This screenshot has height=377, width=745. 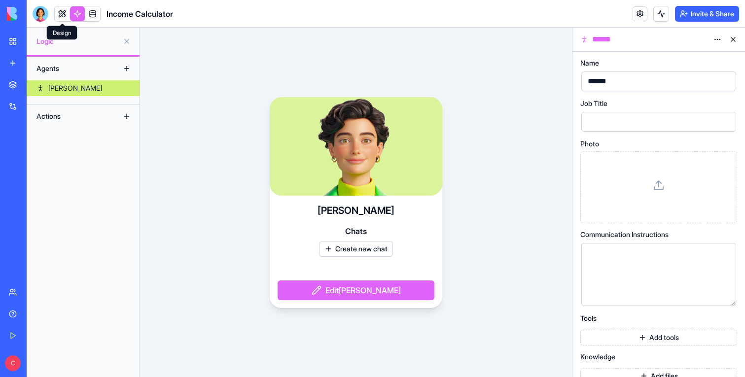 I want to click on span: Photo, so click(x=590, y=144).